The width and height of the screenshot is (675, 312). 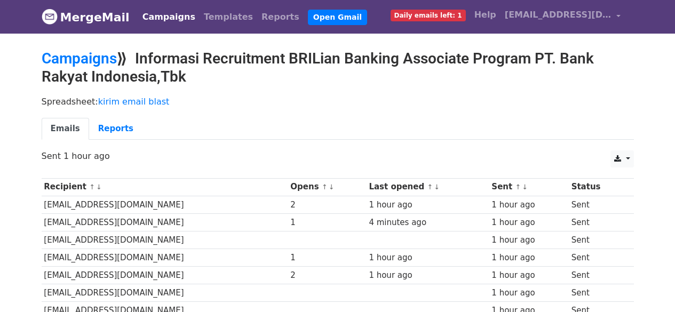 What do you see at coordinates (65, 129) in the screenshot?
I see `a: Emails` at bounding box center [65, 129].